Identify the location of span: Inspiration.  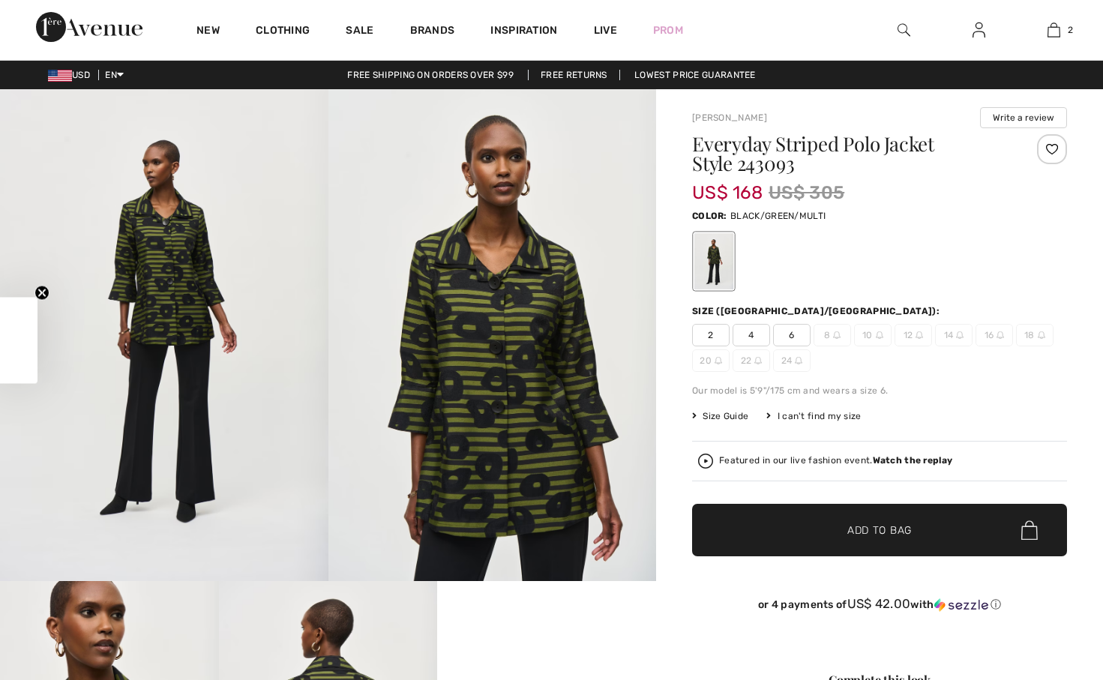
(524, 32).